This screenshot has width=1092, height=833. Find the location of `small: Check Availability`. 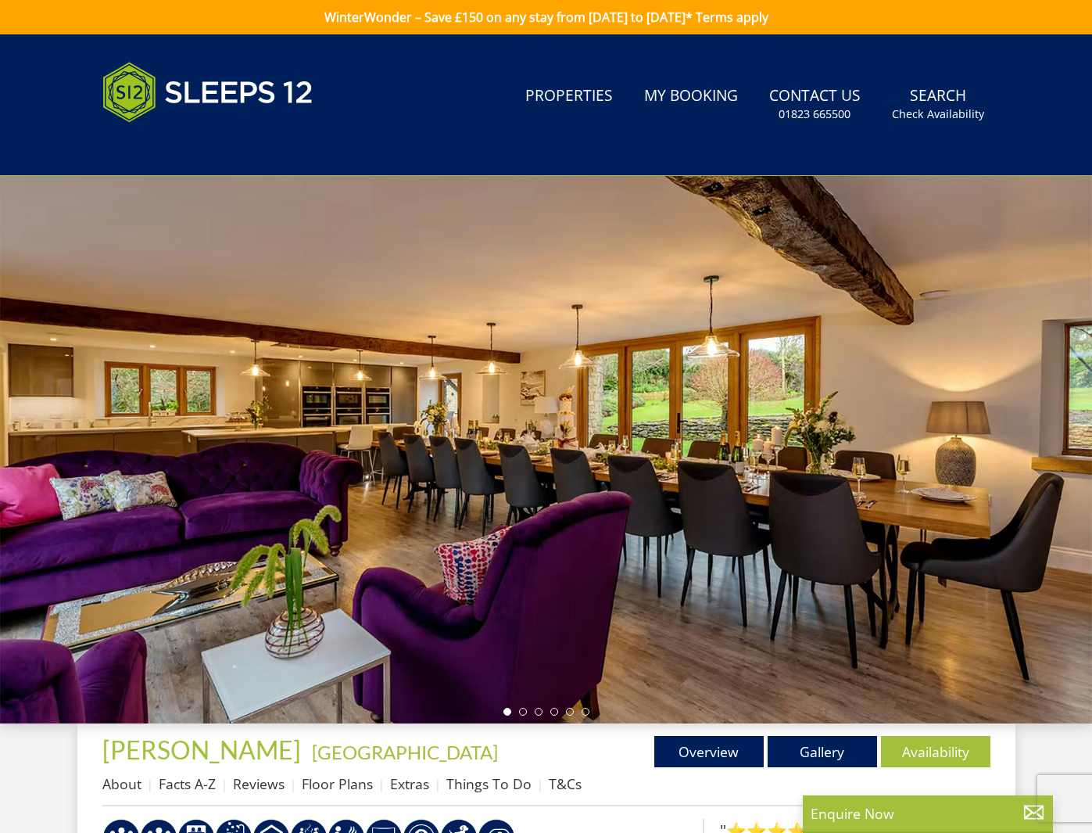

small: Check Availability is located at coordinates (938, 114).